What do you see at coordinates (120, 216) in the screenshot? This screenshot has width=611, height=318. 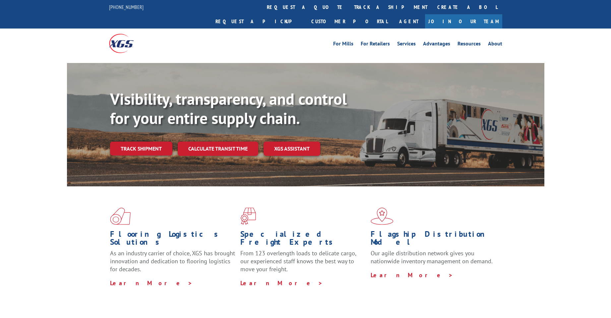 I see `img: xgs-icon-total-supply-chain-intelligence-red` at bounding box center [120, 216].